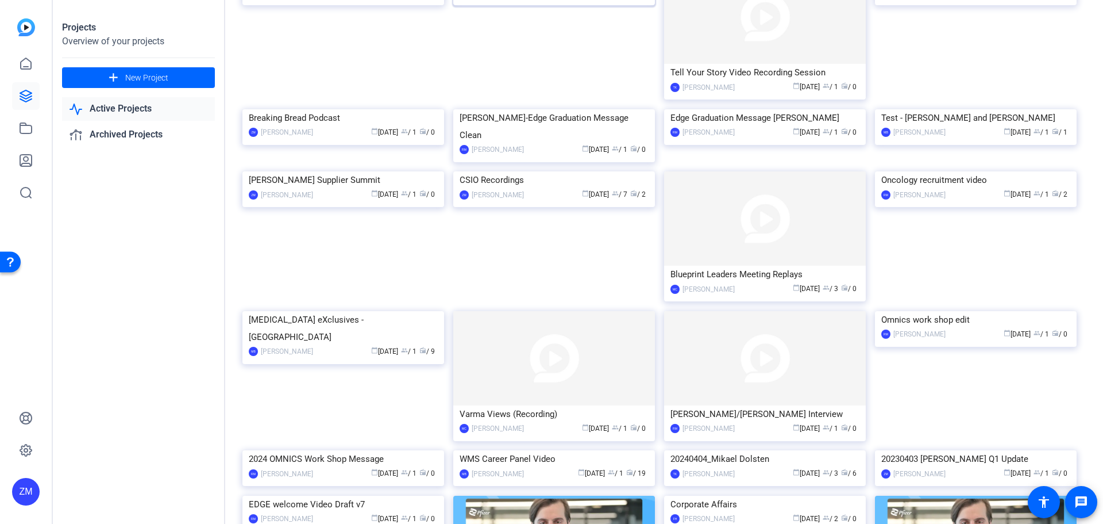 The height and width of the screenshot is (524, 1103). Describe the element at coordinates (765, 72) in the screenshot. I see `div: Tell Your Story Video Recording Session` at that location.